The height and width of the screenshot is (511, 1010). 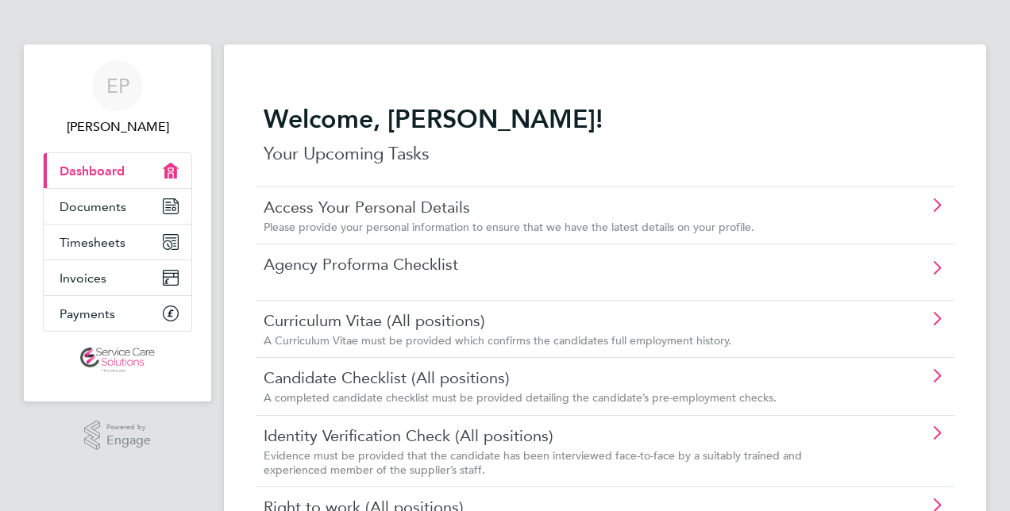 What do you see at coordinates (509, 227) in the screenshot?
I see `span: Please provide your personal information to ensure that we have the latest details on your profile.` at bounding box center [509, 227].